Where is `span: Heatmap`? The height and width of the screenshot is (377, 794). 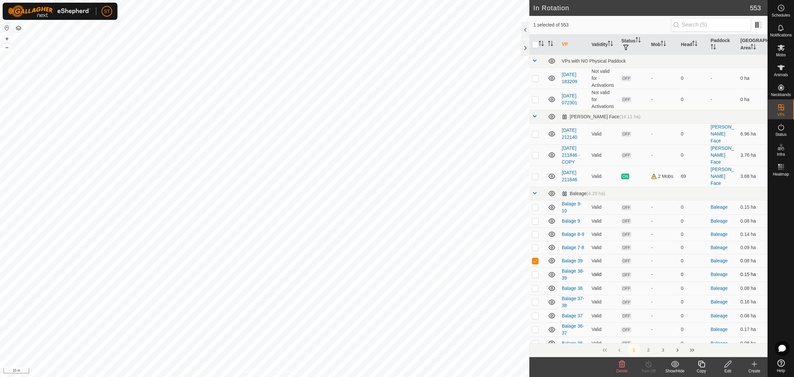
span: Heatmap is located at coordinates (781, 174).